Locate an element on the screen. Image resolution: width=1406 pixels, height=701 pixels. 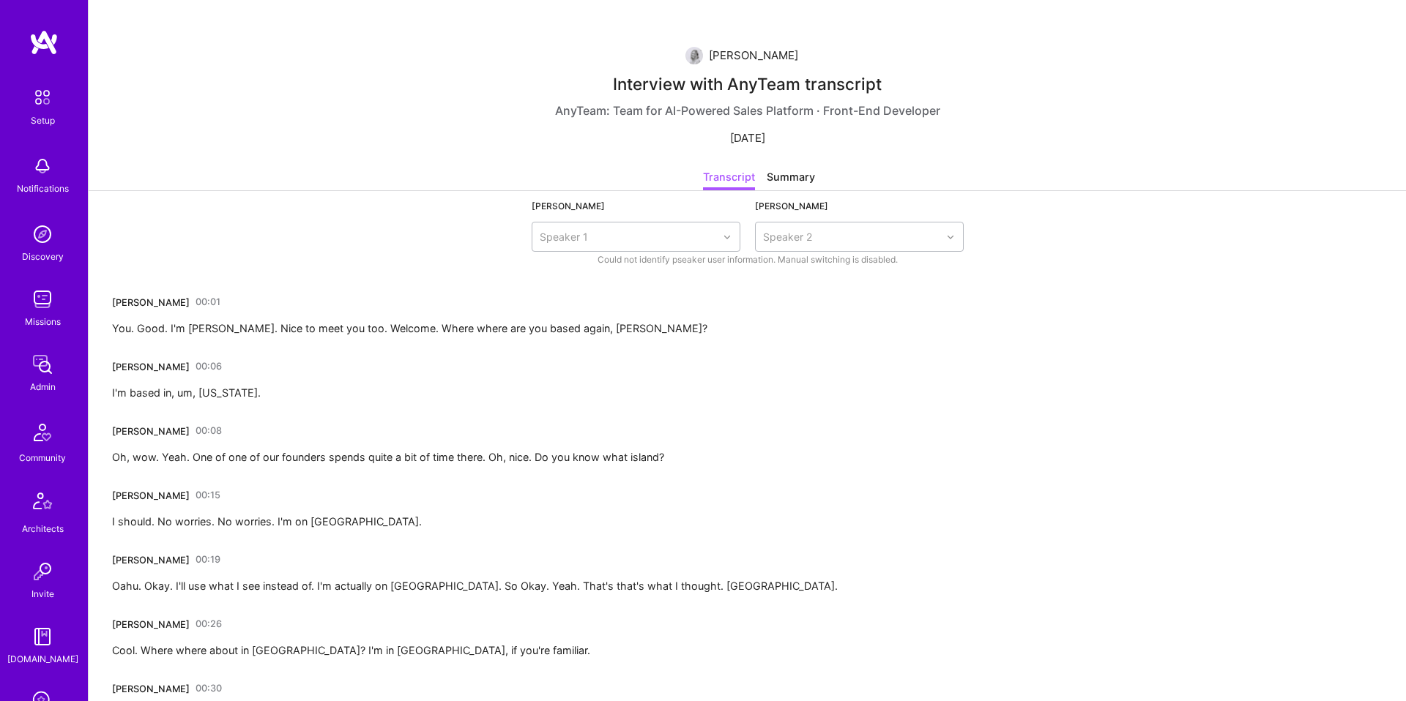
img: Architects is located at coordinates (42, 504).